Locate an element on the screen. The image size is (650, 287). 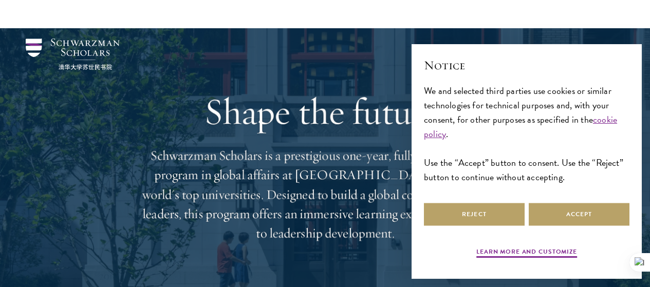
button: Reject is located at coordinates (474, 214).